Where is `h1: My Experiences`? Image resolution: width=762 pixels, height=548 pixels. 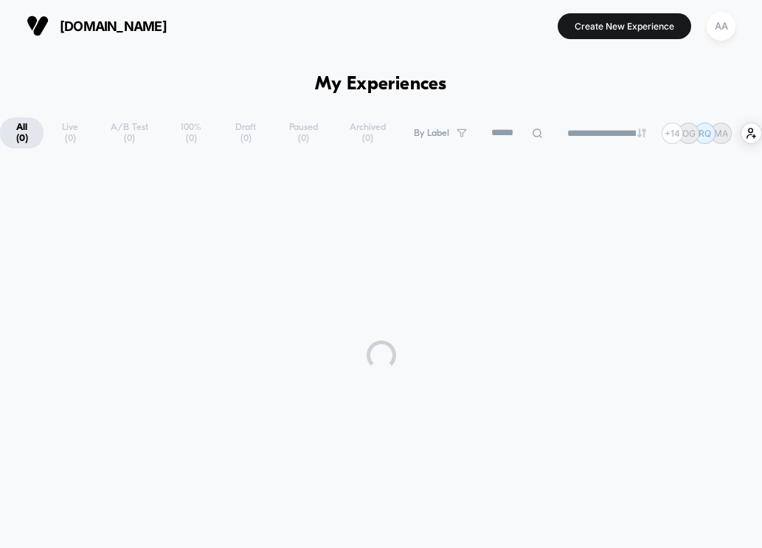
h1: My Experiences is located at coordinates (381, 84).